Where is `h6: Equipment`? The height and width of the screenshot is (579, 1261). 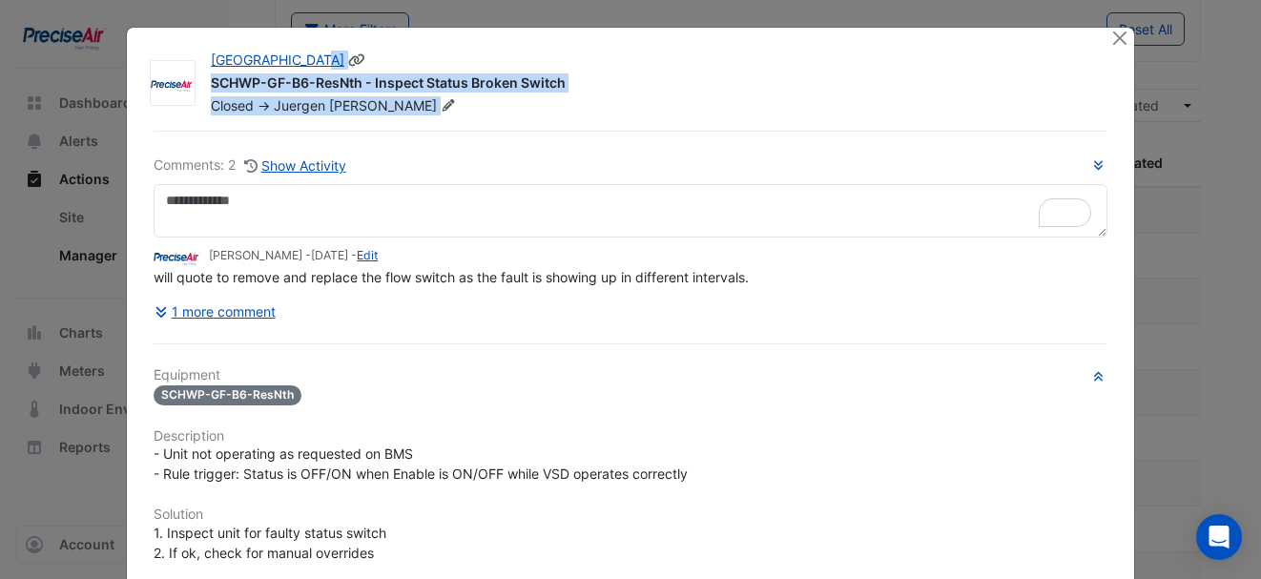
h6: Equipment is located at coordinates (631, 375).